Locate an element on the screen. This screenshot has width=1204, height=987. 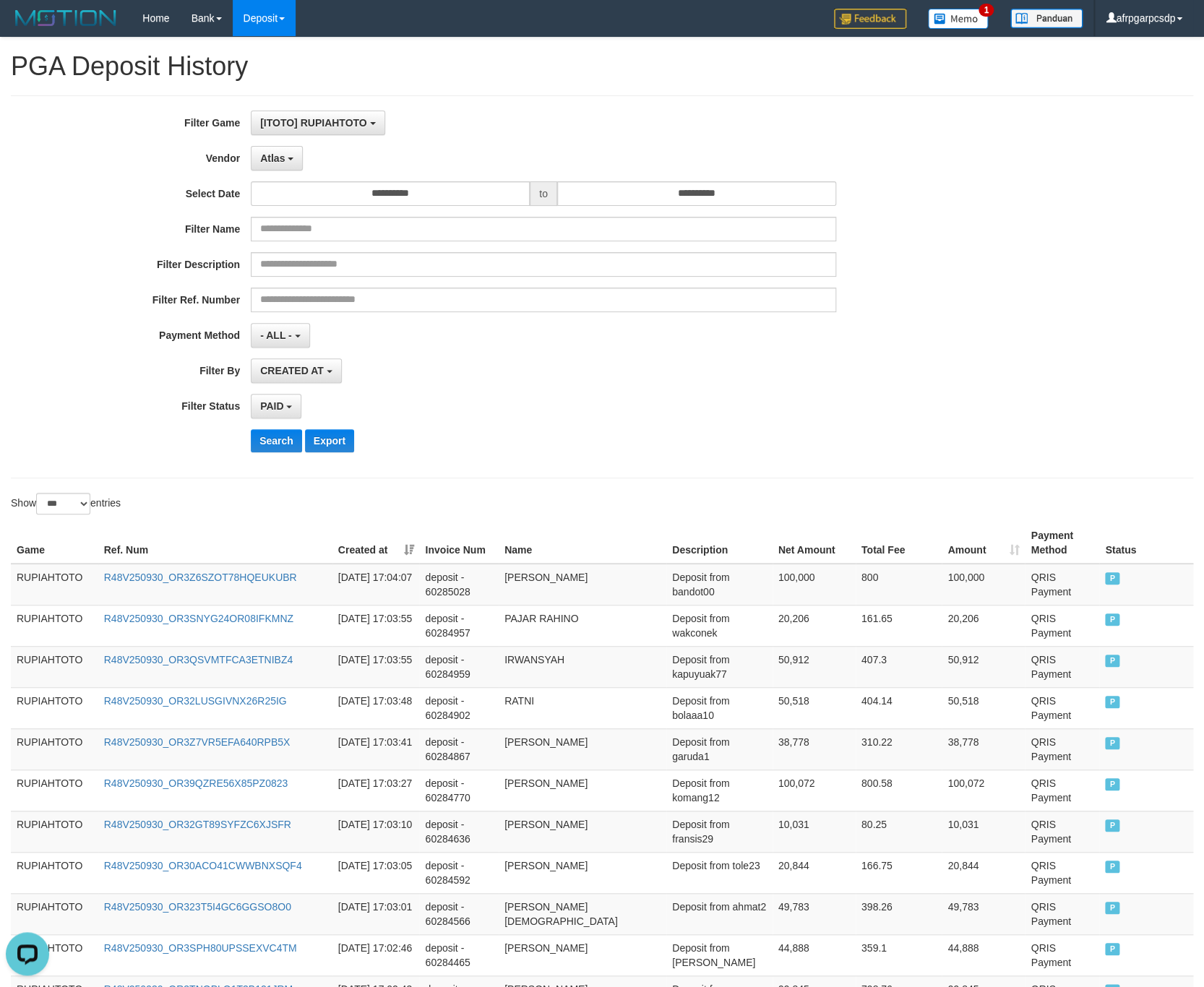
th: Created at: activate to sort column ascending is located at coordinates (376, 543).